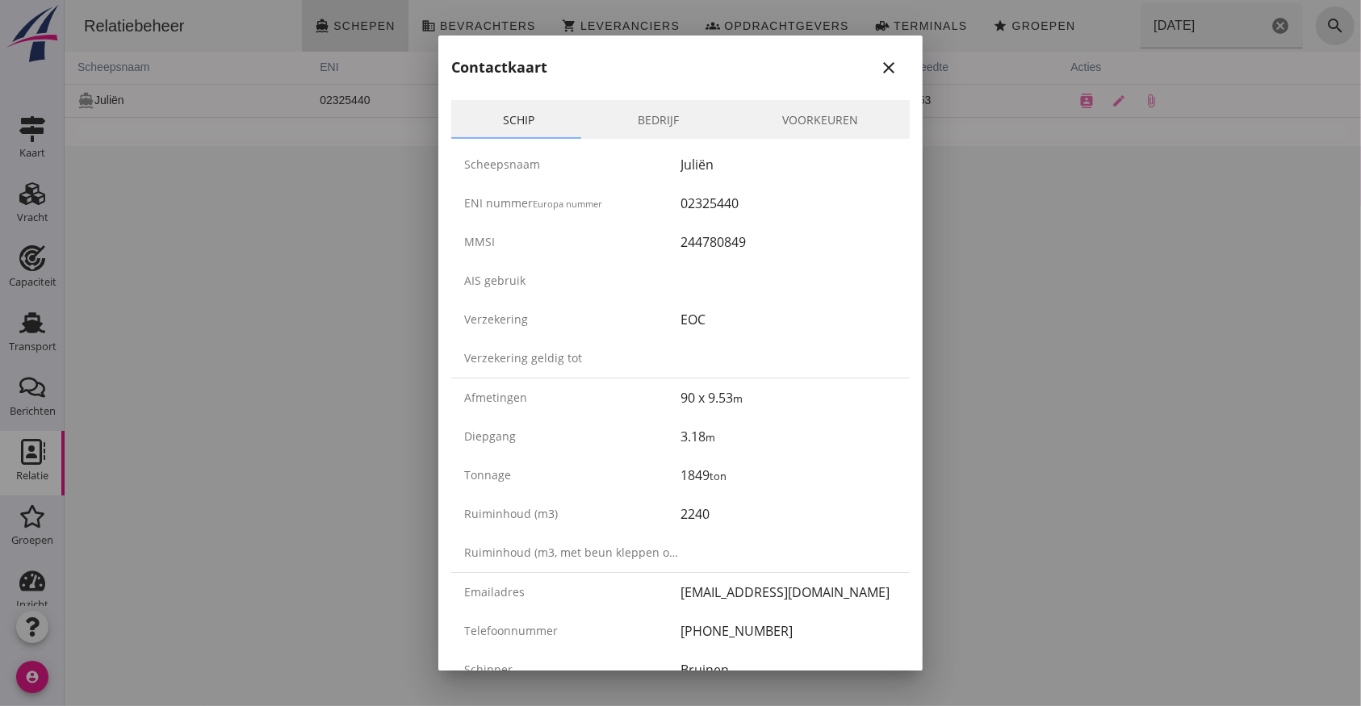 The height and width of the screenshot is (706, 1361). I want to click on a: Bedrijf, so click(658, 119).